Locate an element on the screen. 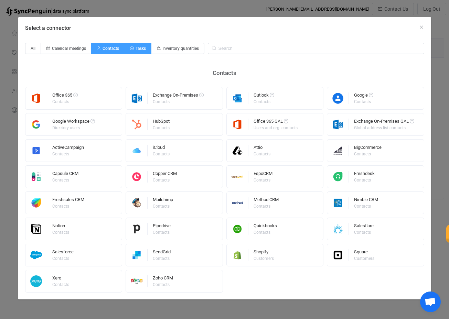 This screenshot has height=319, width=449. div: SendGrid is located at coordinates (162, 253).